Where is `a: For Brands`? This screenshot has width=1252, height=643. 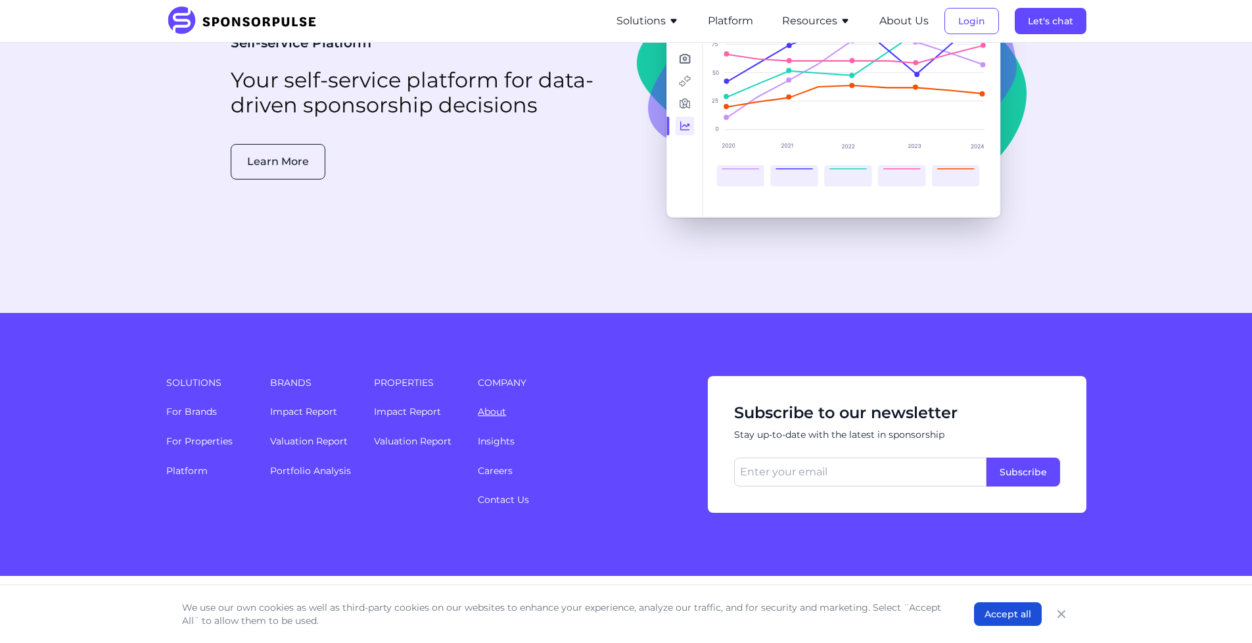 a: For Brands is located at coordinates (191, 411).